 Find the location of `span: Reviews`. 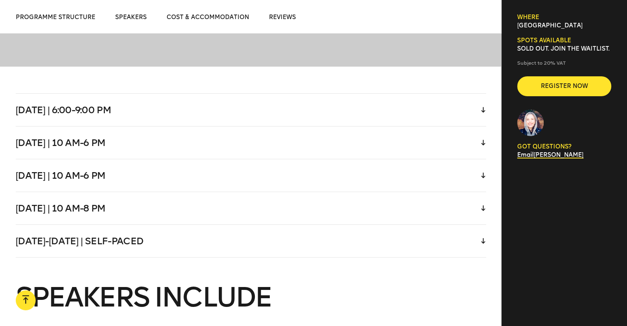

span: Reviews is located at coordinates (282, 17).